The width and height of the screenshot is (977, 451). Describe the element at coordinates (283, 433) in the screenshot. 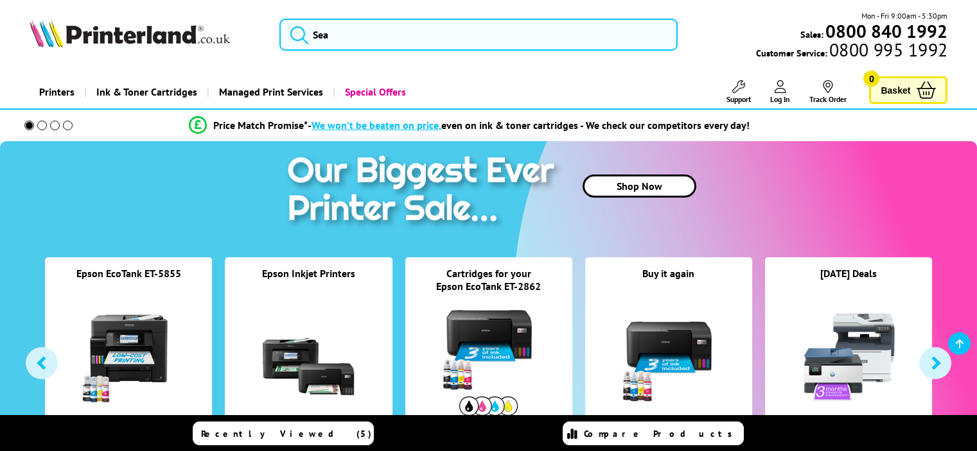

I see `a: Recently Viewed (5)` at that location.